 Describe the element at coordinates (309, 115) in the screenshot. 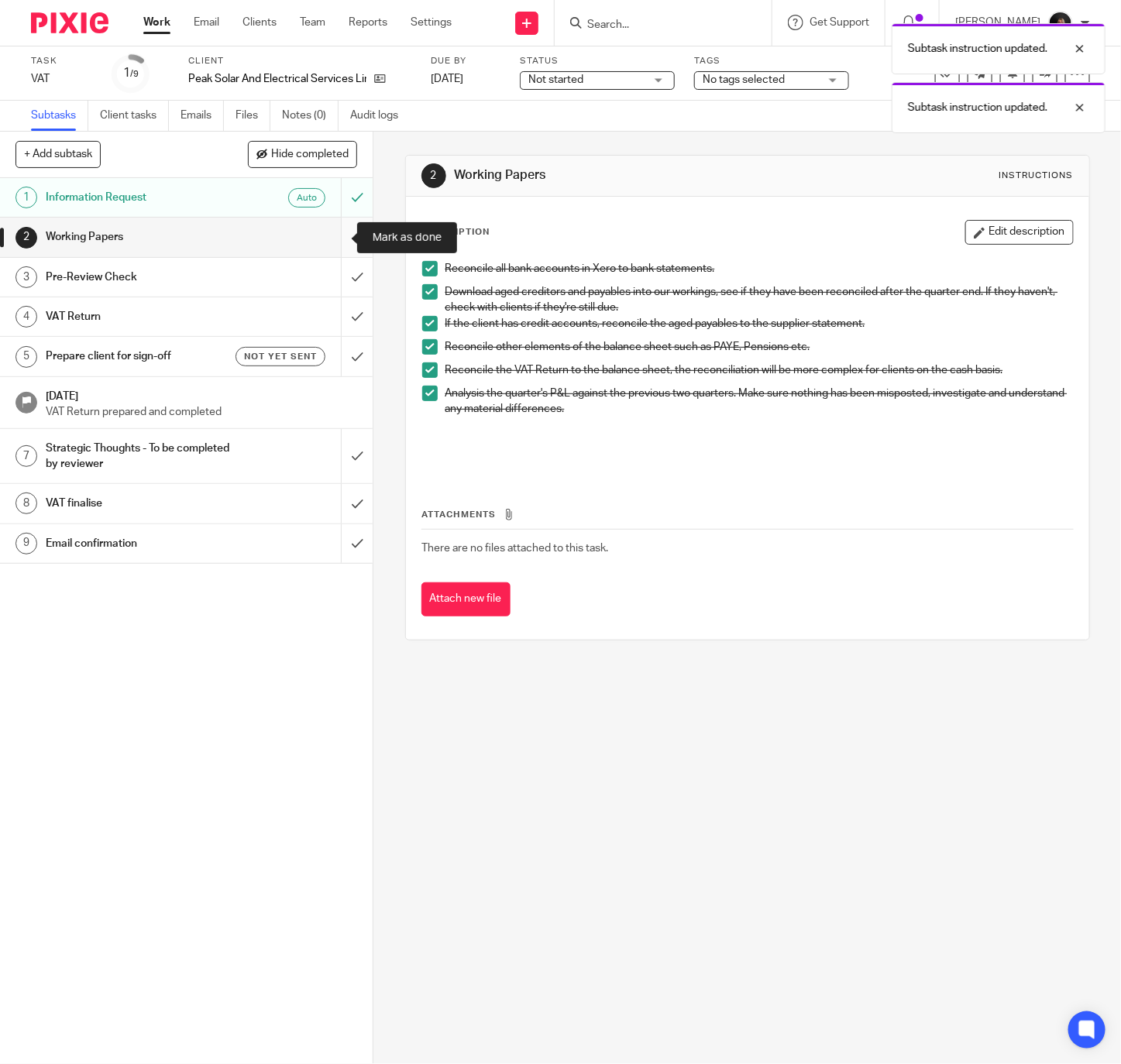

I see `a: Notes (0)` at that location.